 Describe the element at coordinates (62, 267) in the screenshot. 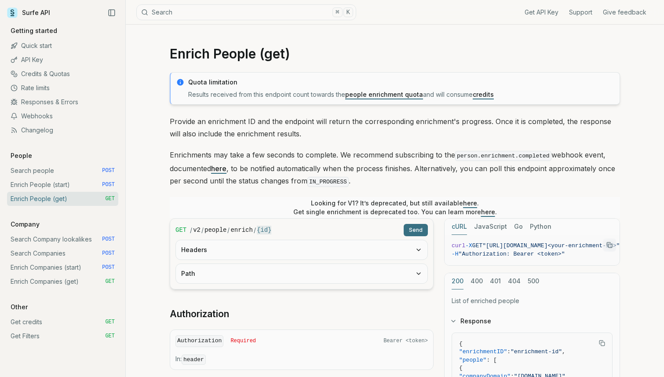

I see `a: Enrich Companies (start) POST` at that location.